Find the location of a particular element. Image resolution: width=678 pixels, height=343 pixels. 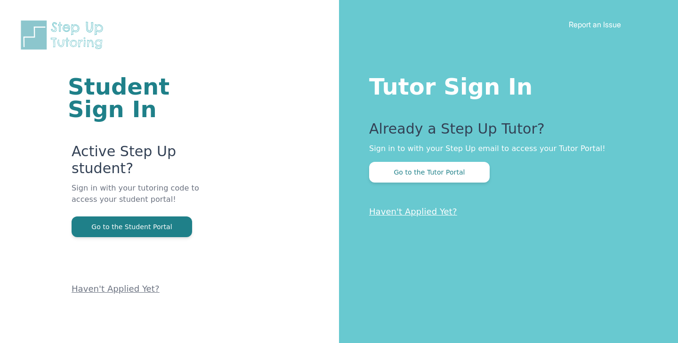

h1: Student Sign In is located at coordinates (147, 98).